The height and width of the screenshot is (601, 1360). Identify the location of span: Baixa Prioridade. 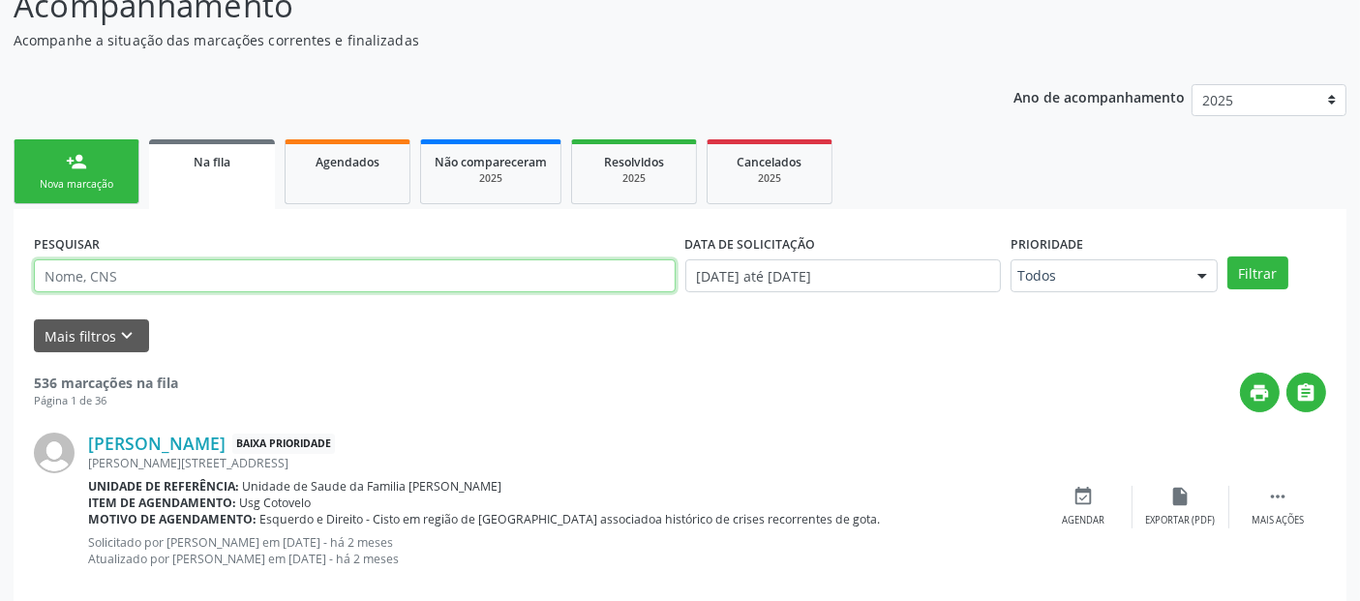
(284, 443).